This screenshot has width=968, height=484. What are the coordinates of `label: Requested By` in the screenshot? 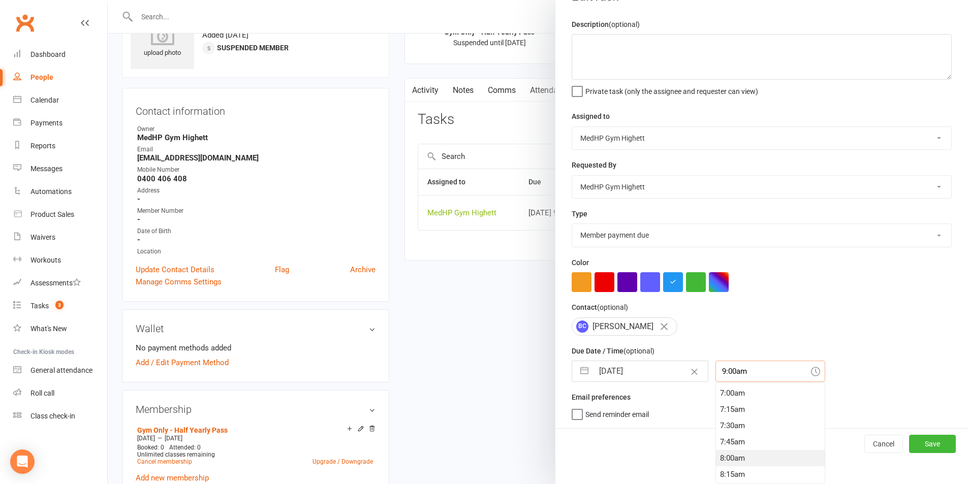 It's located at (594, 165).